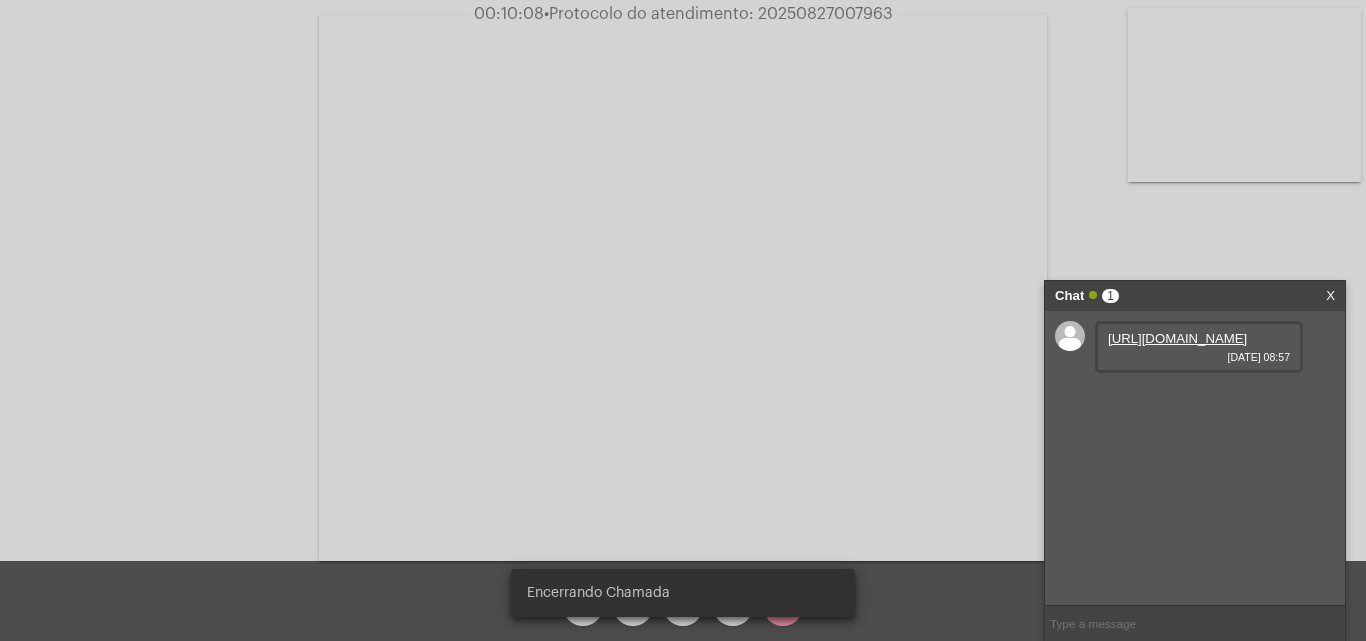  I want to click on input: Type a message, so click(1195, 623).